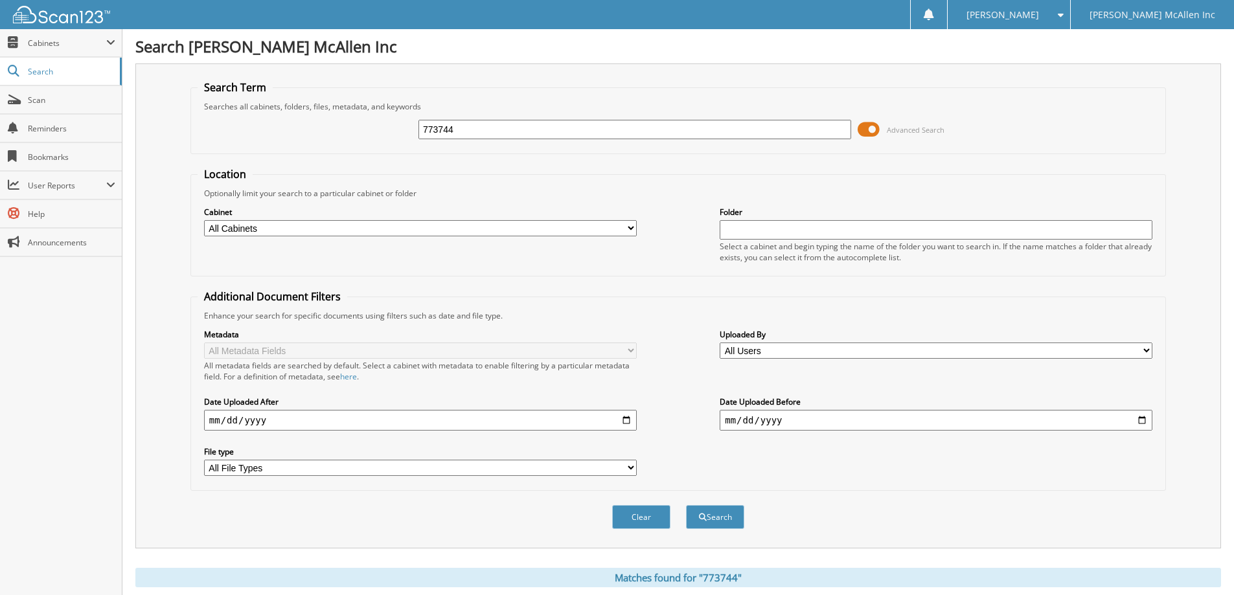 The width and height of the screenshot is (1234, 595). What do you see at coordinates (62, 14) in the screenshot?
I see `img: scan123-logo-white.svg` at bounding box center [62, 14].